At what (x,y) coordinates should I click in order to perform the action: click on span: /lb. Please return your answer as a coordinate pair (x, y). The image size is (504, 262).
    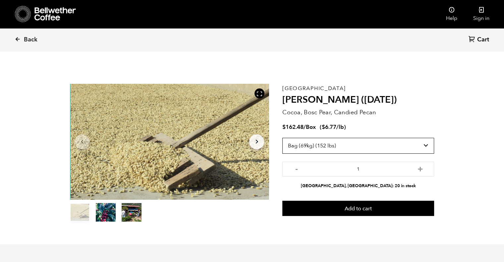
    Looking at the image, I should click on (340, 127).